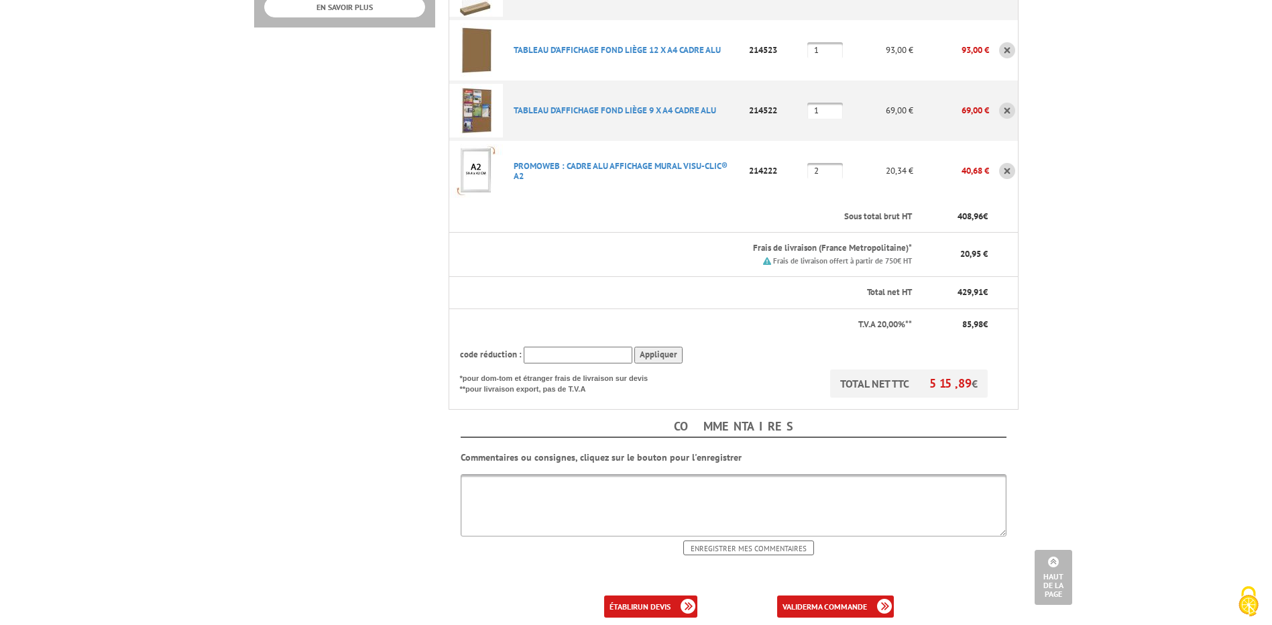 Image resolution: width=1272 pixels, height=625 pixels. What do you see at coordinates (686, 292) in the screenshot?
I see `p: Total net HT` at bounding box center [686, 292].